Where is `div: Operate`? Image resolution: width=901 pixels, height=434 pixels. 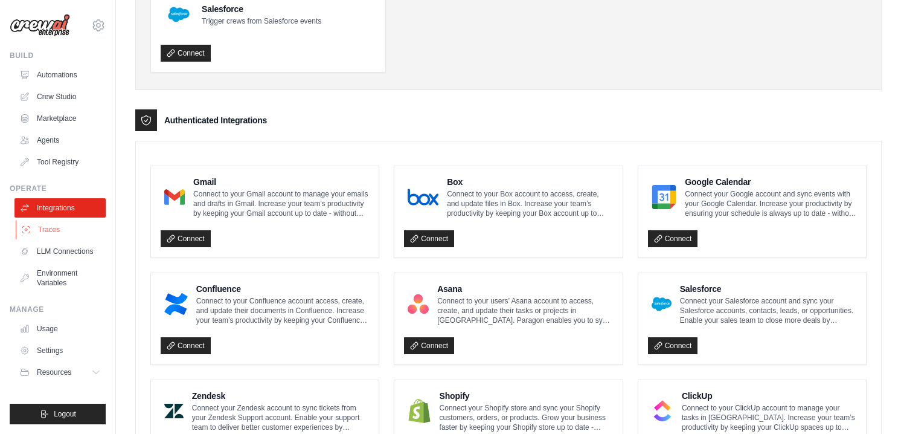
div: Operate is located at coordinates (57, 189).